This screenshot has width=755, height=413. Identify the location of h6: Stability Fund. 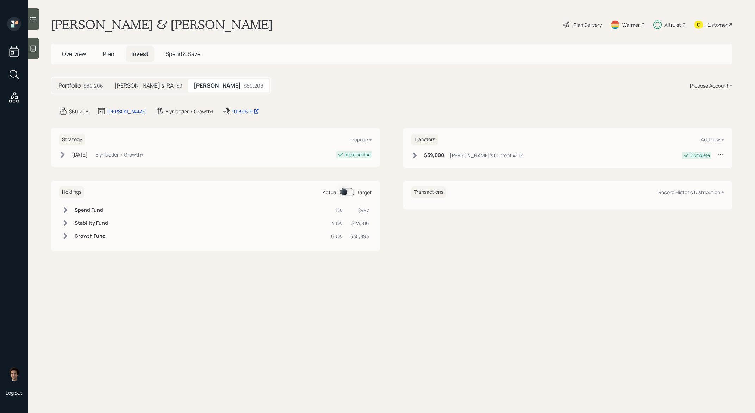
(91, 223).